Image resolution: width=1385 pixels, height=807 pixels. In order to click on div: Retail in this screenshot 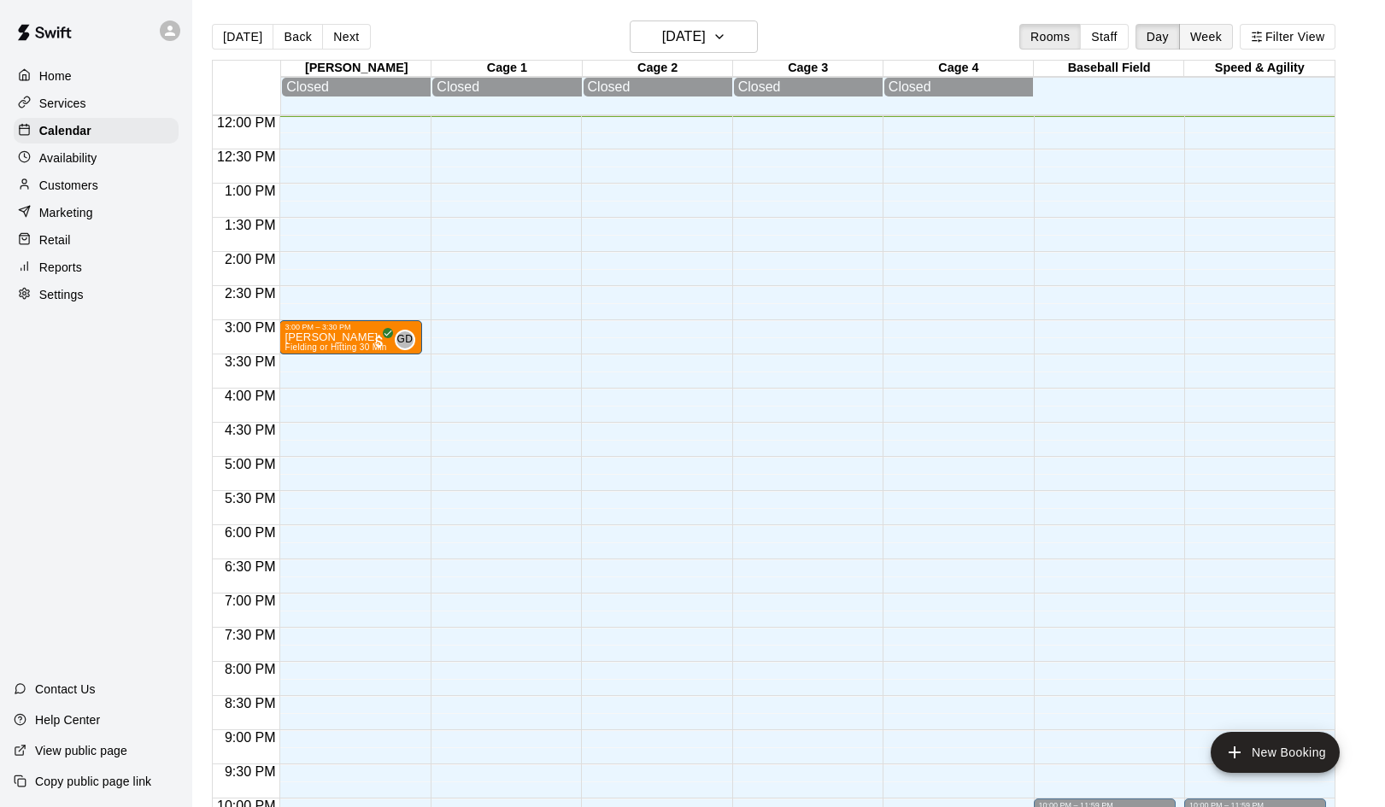, I will do `click(96, 240)`.